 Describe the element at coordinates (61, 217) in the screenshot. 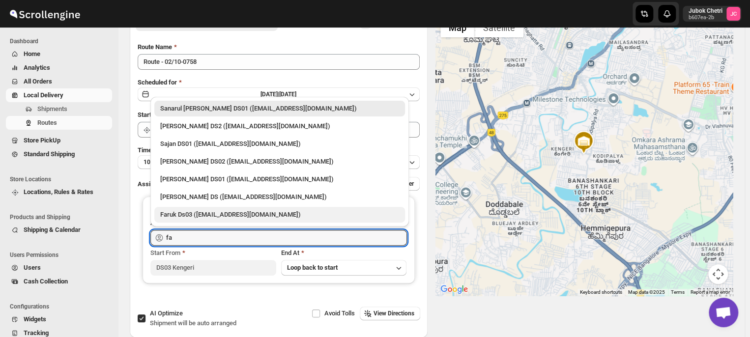

I see `span: Products and Shipping` at that location.